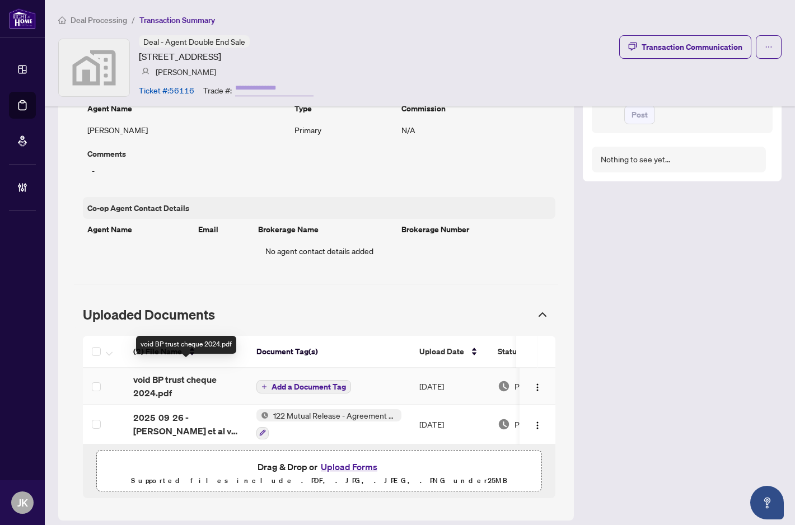  What do you see at coordinates (319, 153) in the screenshot?
I see `article: Comments` at bounding box center [319, 153].